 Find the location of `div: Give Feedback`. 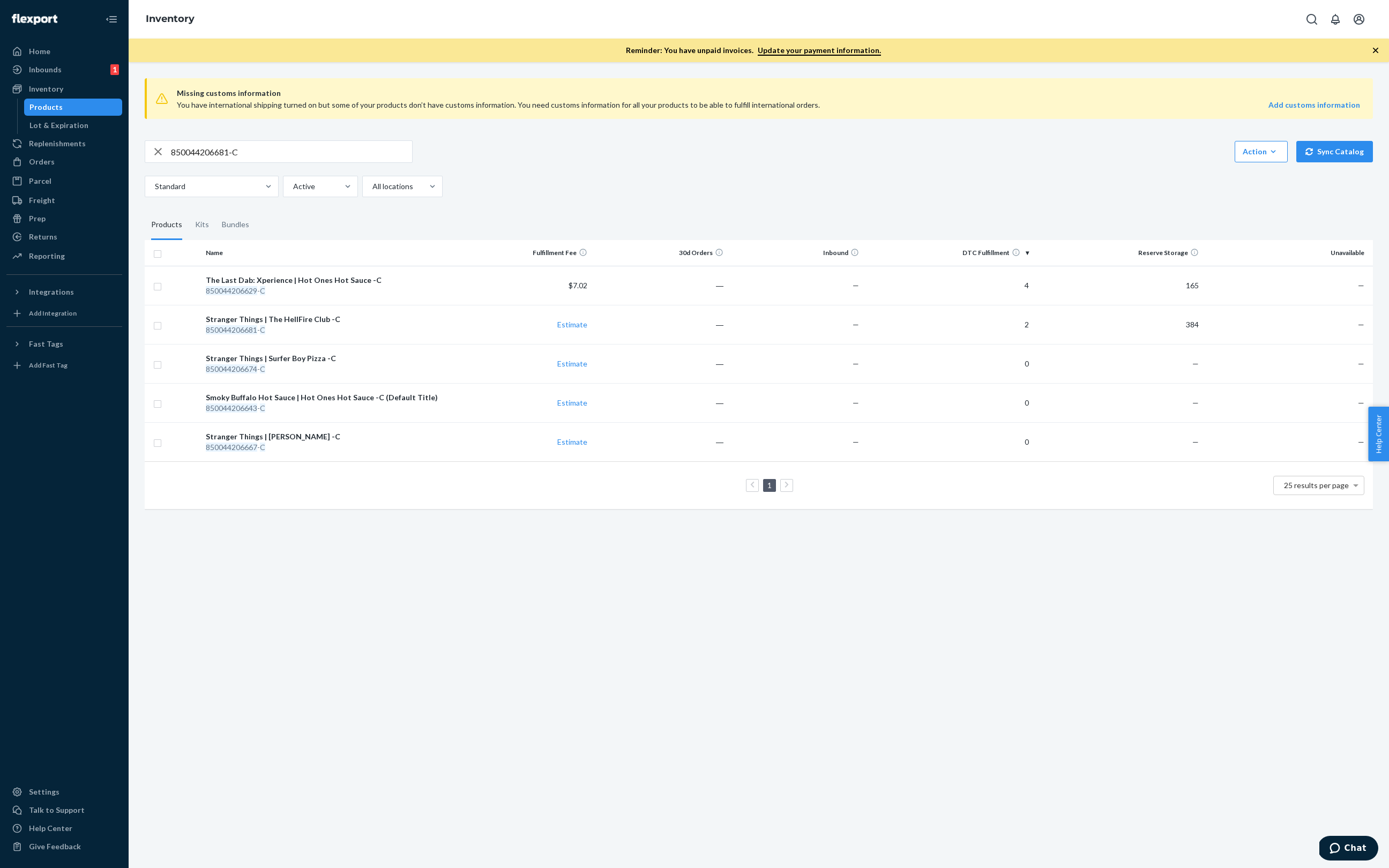

div: Give Feedback is located at coordinates (55, 847).